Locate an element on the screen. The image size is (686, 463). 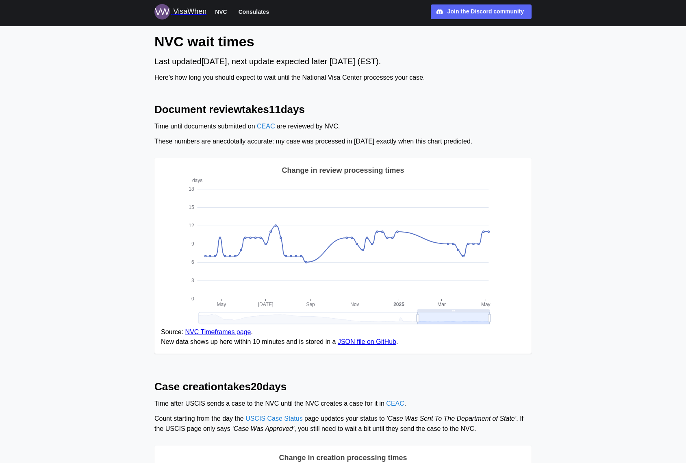
h2: Document review takes 11 days is located at coordinates (343, 109).